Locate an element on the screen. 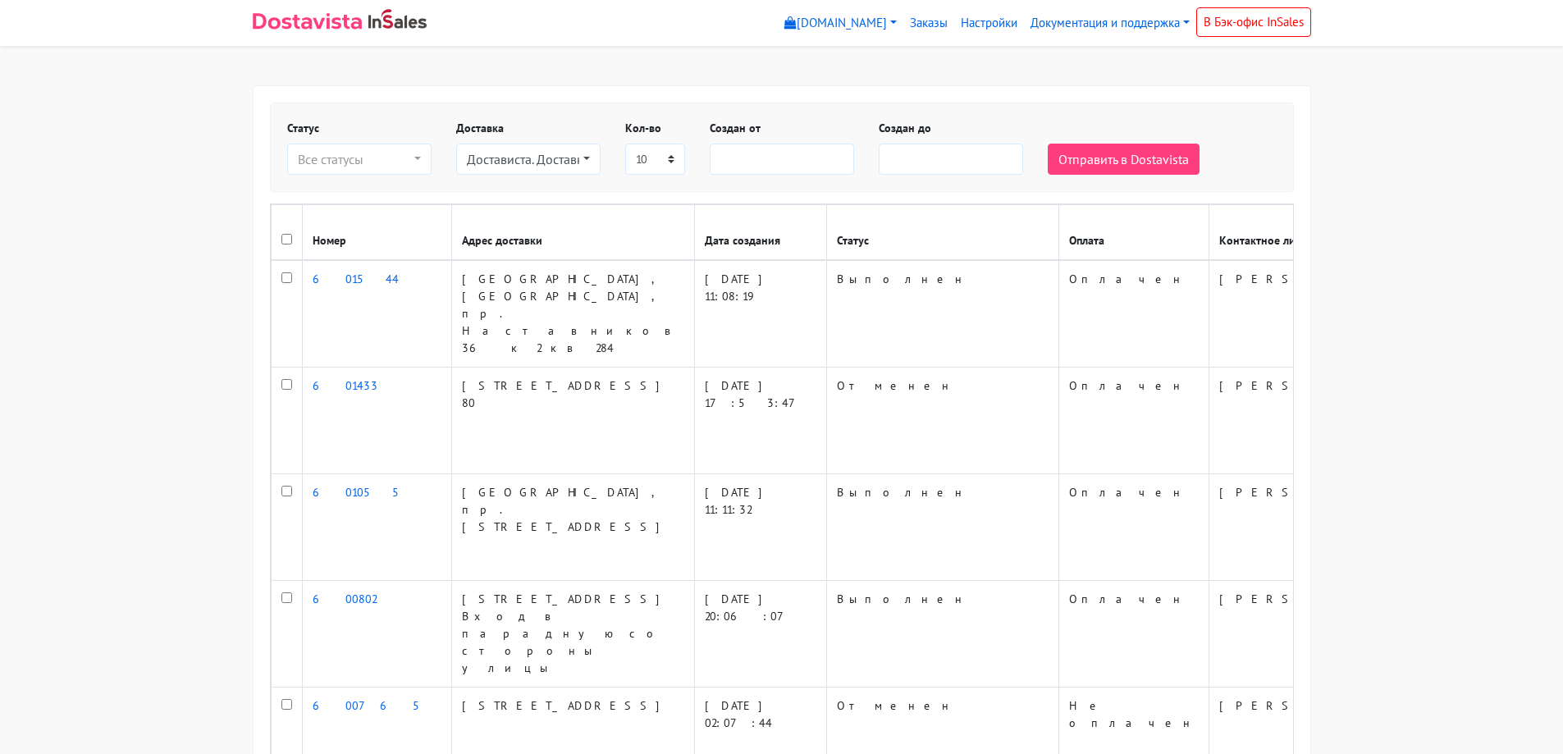 The width and height of the screenshot is (1563, 754). a: 600765 is located at coordinates (377, 705).